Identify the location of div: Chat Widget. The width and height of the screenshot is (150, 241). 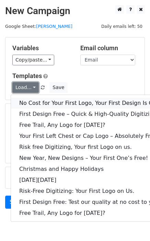
(133, 224).